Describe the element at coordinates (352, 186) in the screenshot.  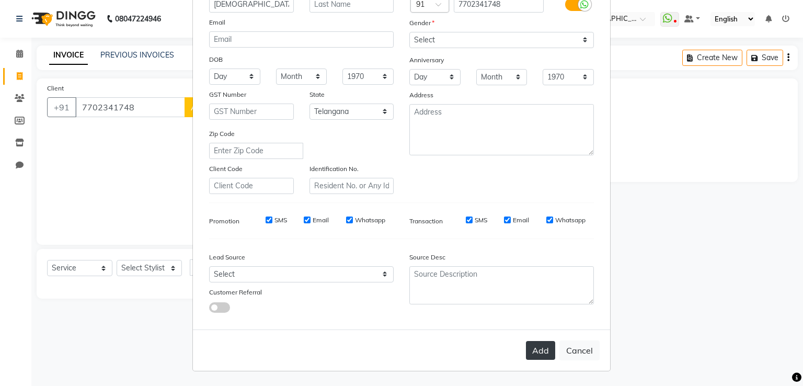
I see `input: Resident No. or Any Id` at that location.